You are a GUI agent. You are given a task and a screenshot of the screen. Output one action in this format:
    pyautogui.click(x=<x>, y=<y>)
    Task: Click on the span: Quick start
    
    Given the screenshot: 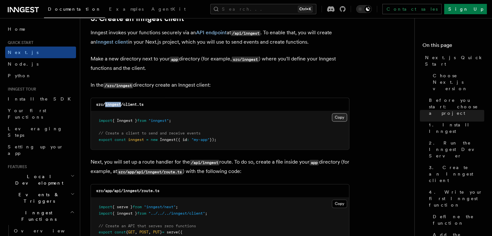 What is the action you would take?
    pyautogui.click(x=19, y=43)
    